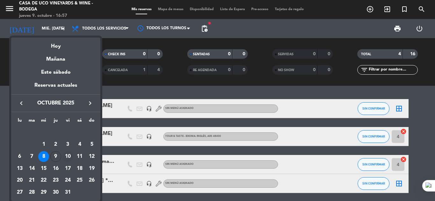 This screenshot has height=201, width=435. Describe the element at coordinates (92, 181) in the screenshot. I see `div: 26` at that location.